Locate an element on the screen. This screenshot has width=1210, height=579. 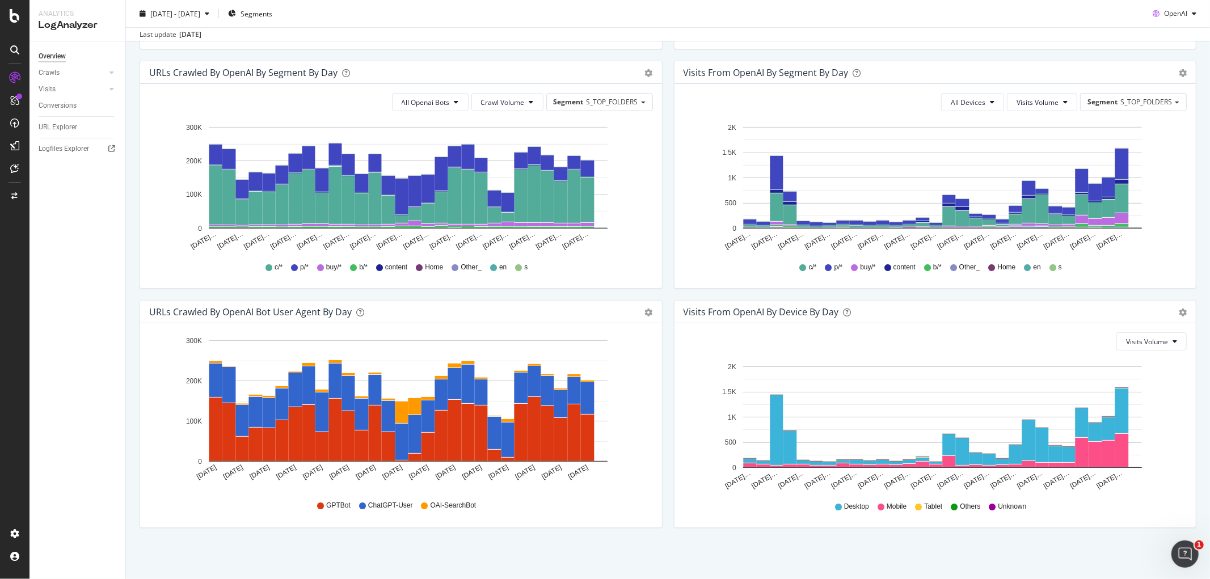
button: OpenAI is located at coordinates (1174, 14).